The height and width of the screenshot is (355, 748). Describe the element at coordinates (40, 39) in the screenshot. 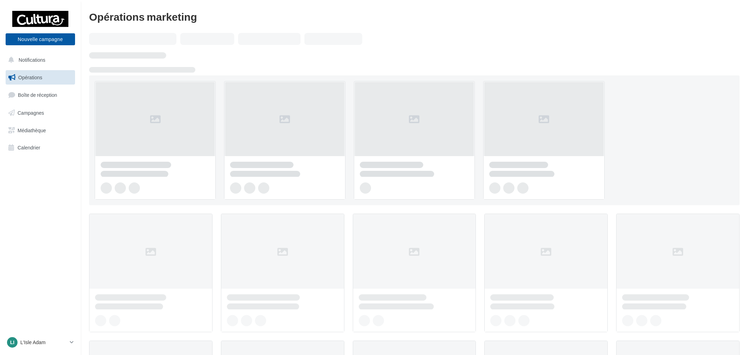

I see `button: Nouvelle campagne` at that location.